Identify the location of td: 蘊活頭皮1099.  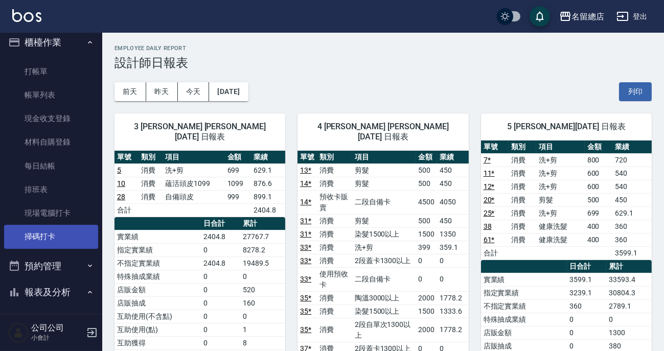
(193, 184).